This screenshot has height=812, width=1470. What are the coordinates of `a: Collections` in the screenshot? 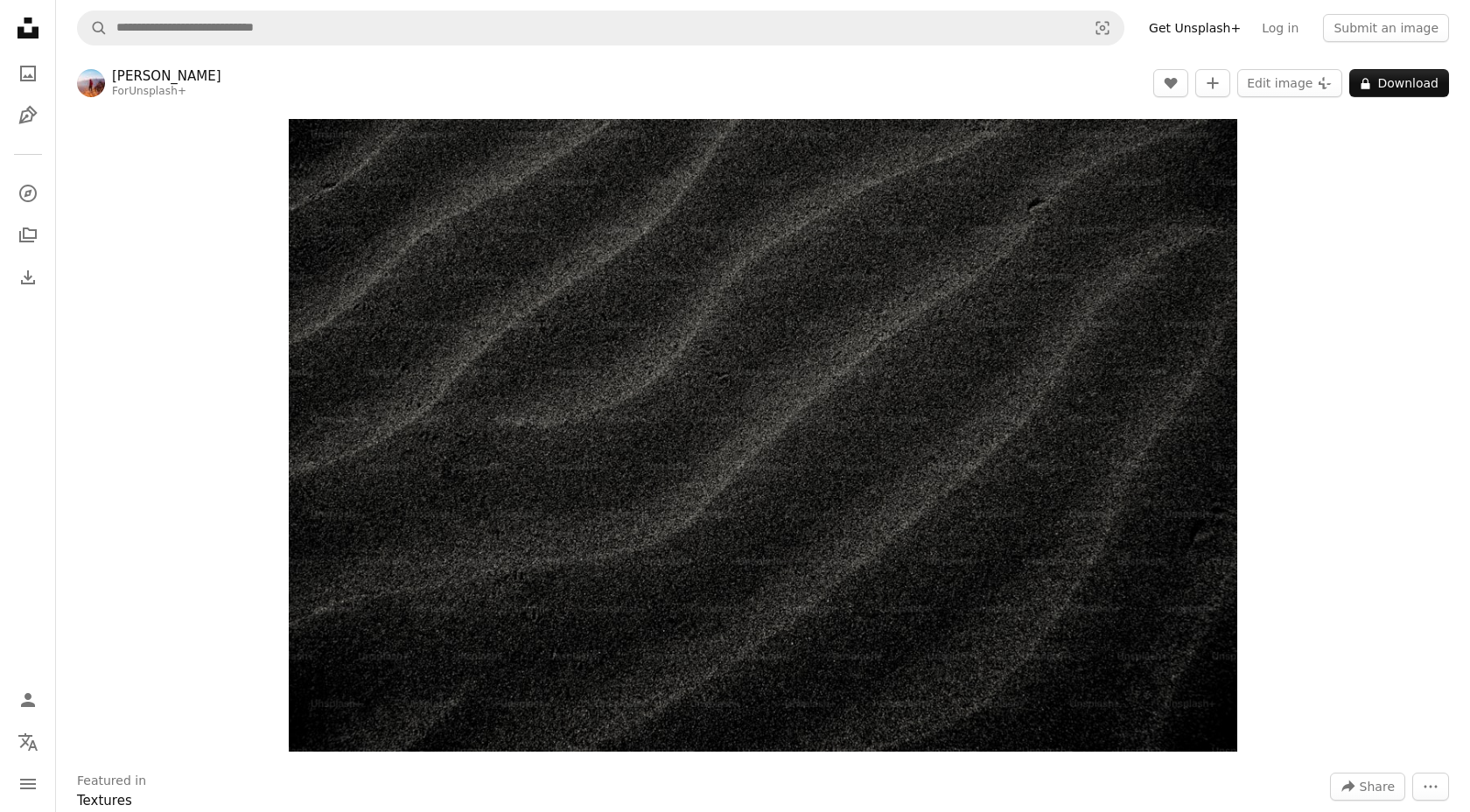 It's located at (28, 236).